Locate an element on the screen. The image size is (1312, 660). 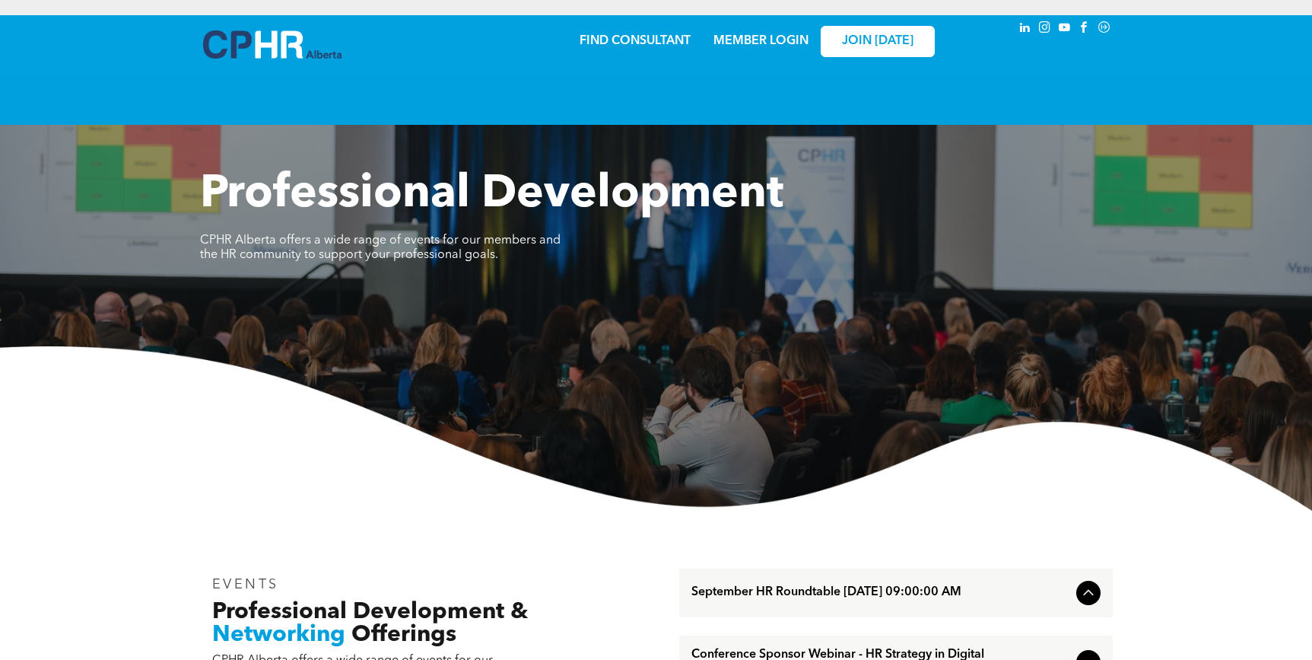
a: instagram is located at coordinates (1045, 29).